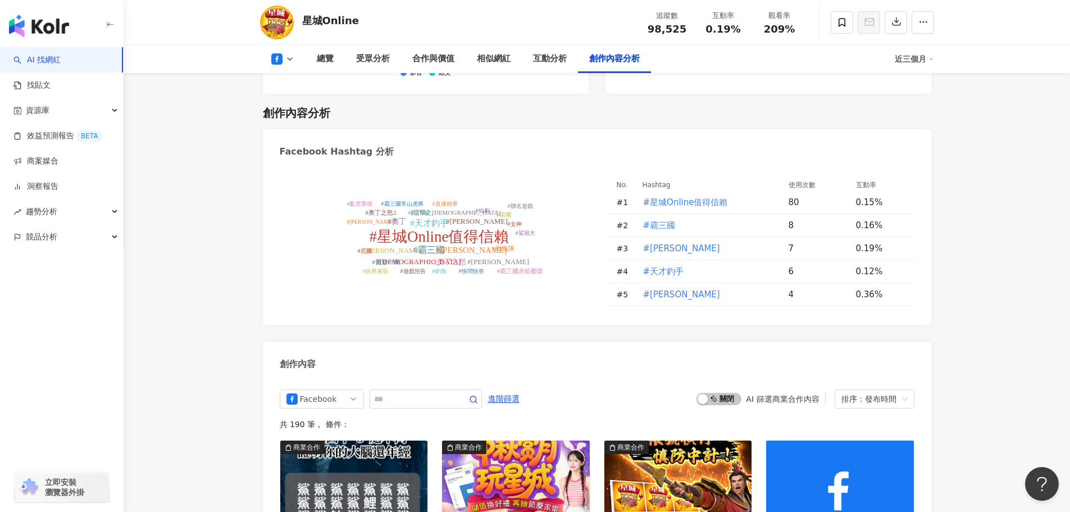 Image resolution: width=1070 pixels, height=512 pixels. Describe the element at coordinates (482, 210) in the screenshot. I see `tspan: #短劇` at that location.